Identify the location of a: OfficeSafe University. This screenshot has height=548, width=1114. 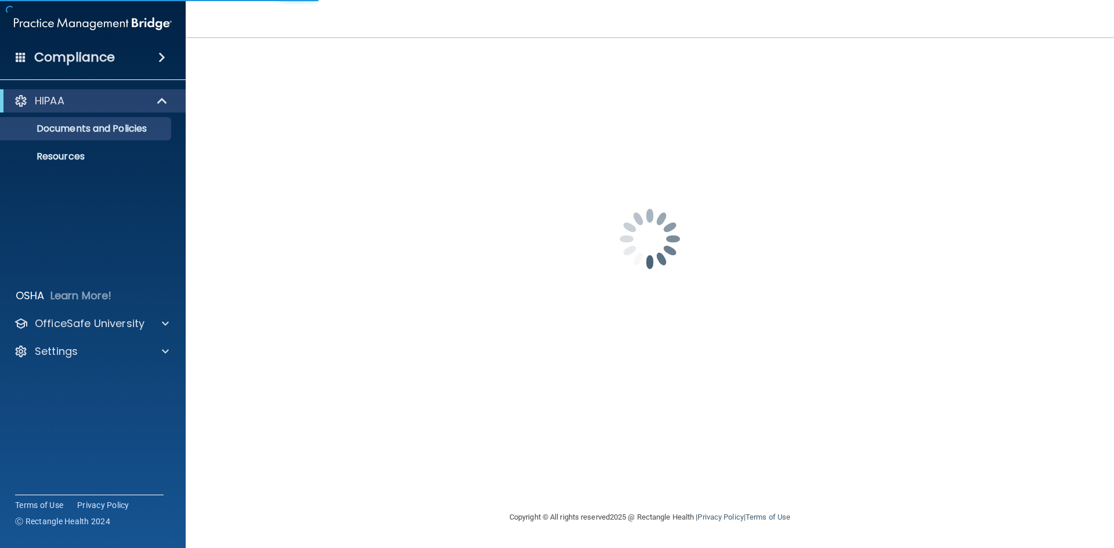
(91, 324).